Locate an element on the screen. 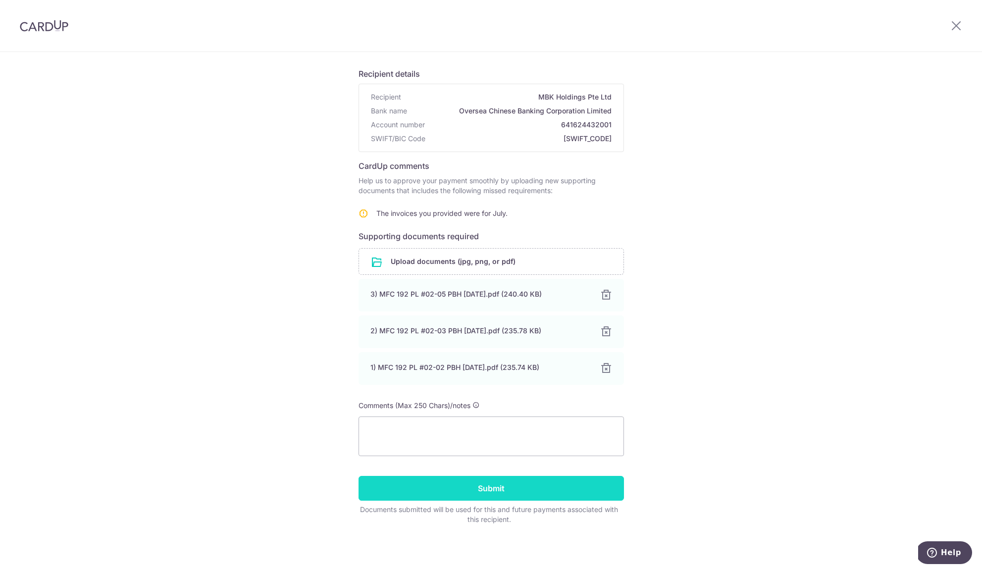  input: Submit is located at coordinates (491, 488).